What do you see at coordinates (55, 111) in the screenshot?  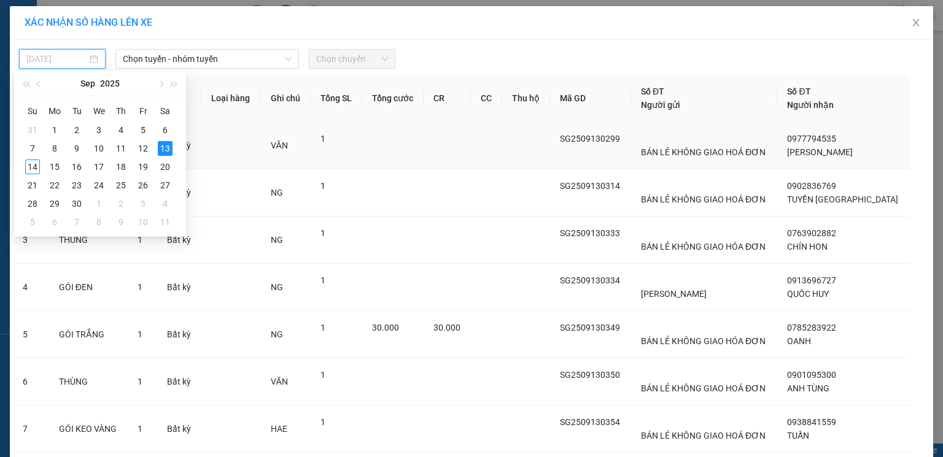 I see `th: Mo` at bounding box center [55, 111].